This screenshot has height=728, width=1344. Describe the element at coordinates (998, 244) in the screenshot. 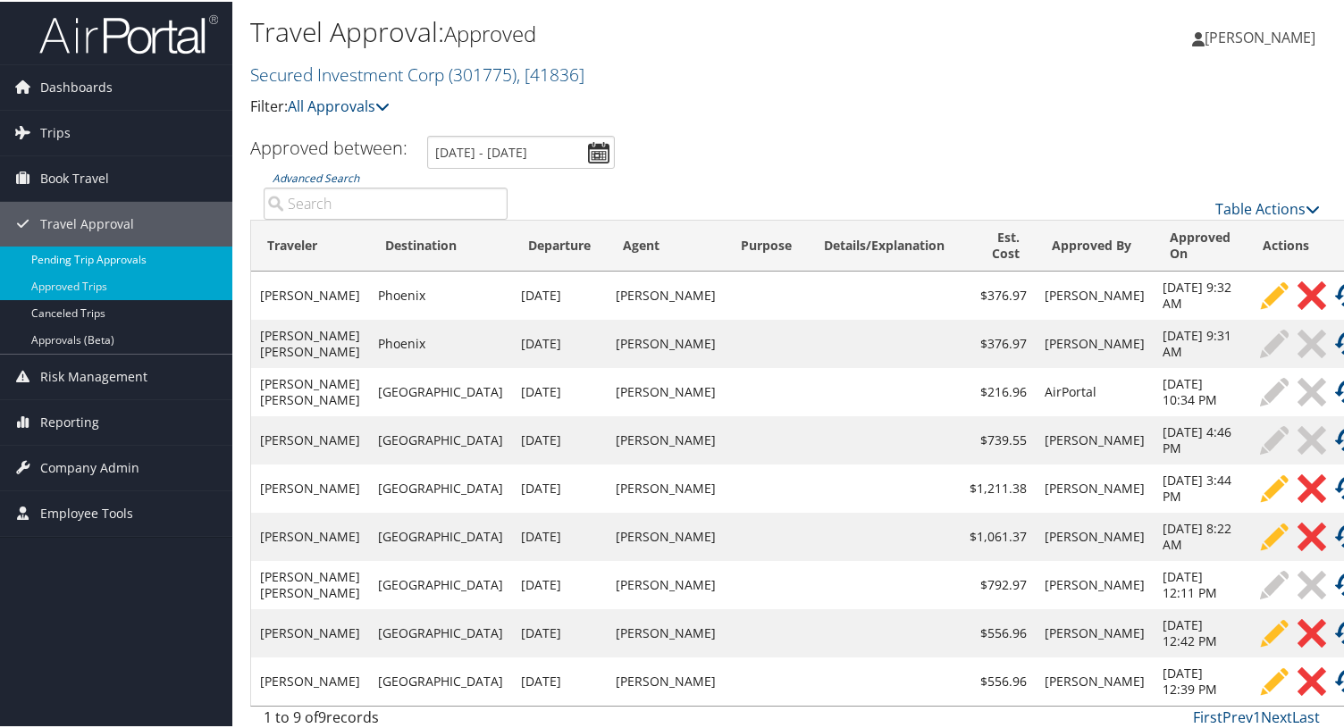

I see `th: Est. Cost: activate to sort column ascending` at that location.